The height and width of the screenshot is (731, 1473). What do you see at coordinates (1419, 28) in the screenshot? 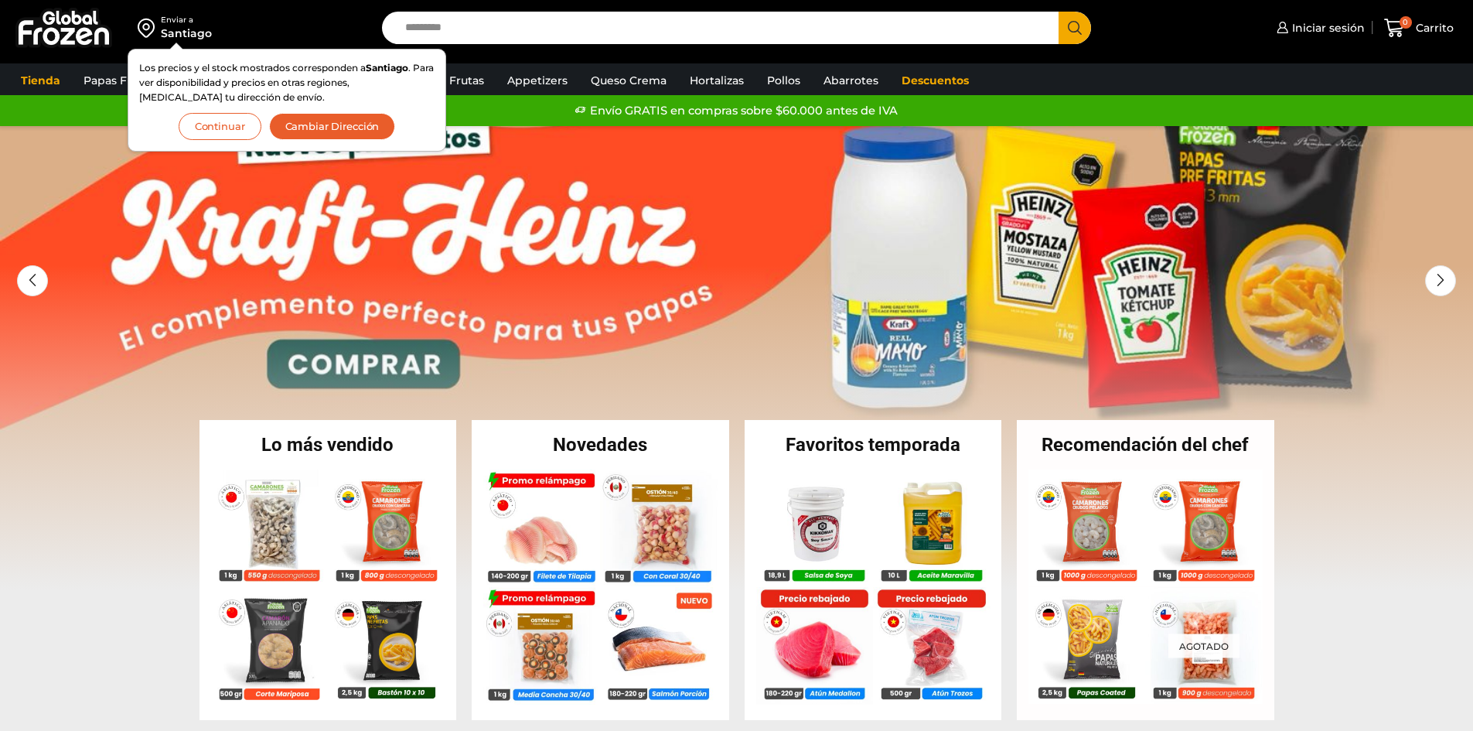
I see `a: 0 Carrito` at bounding box center [1419, 28].